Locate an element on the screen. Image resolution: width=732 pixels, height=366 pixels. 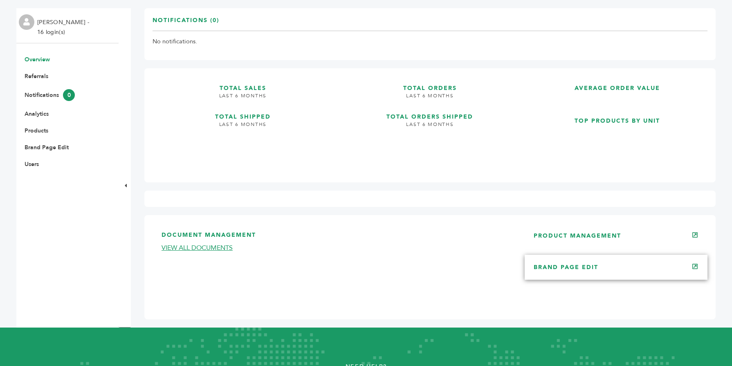
h3: TOTAL SALES is located at coordinates (243, 84).